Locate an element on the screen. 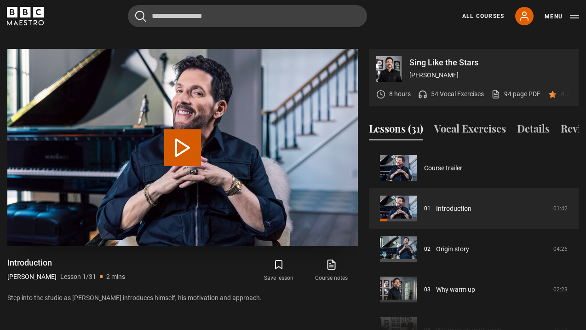 This screenshot has height=330, width=586. video-js: Video Player is located at coordinates (183, 147).